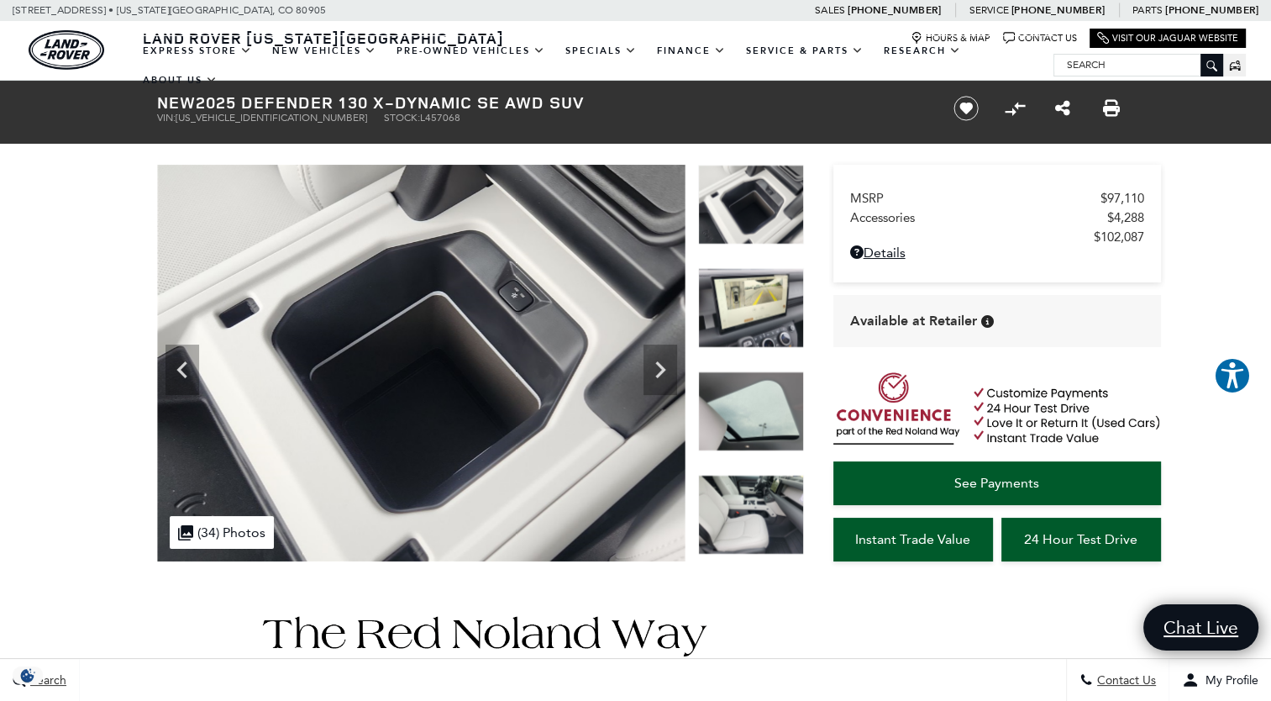 This screenshot has width=1271, height=701. What do you see at coordinates (1201, 627) in the screenshot?
I see `a: Chat Live` at bounding box center [1201, 627].